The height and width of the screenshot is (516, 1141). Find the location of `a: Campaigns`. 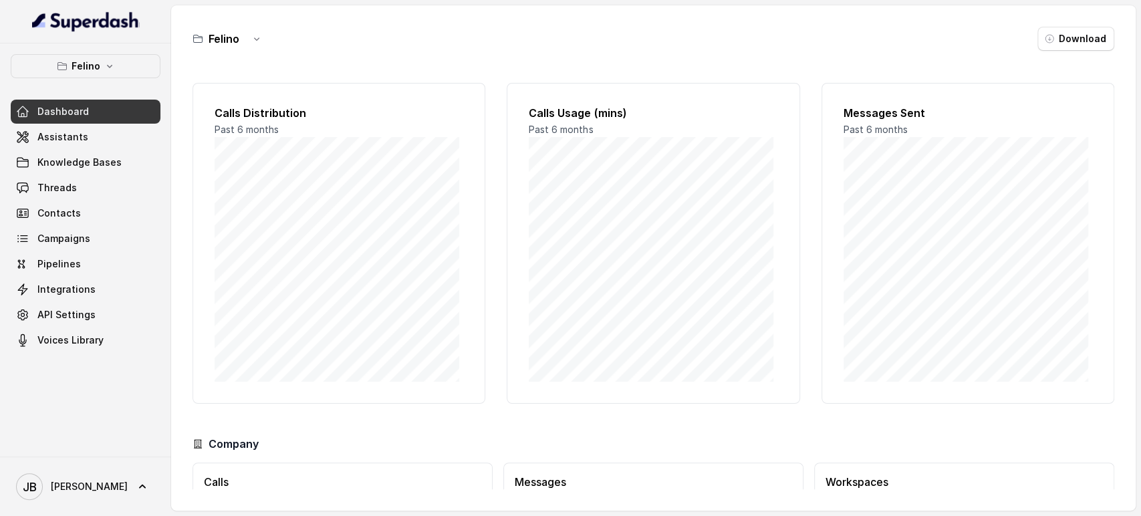

a: Campaigns is located at coordinates (86, 239).